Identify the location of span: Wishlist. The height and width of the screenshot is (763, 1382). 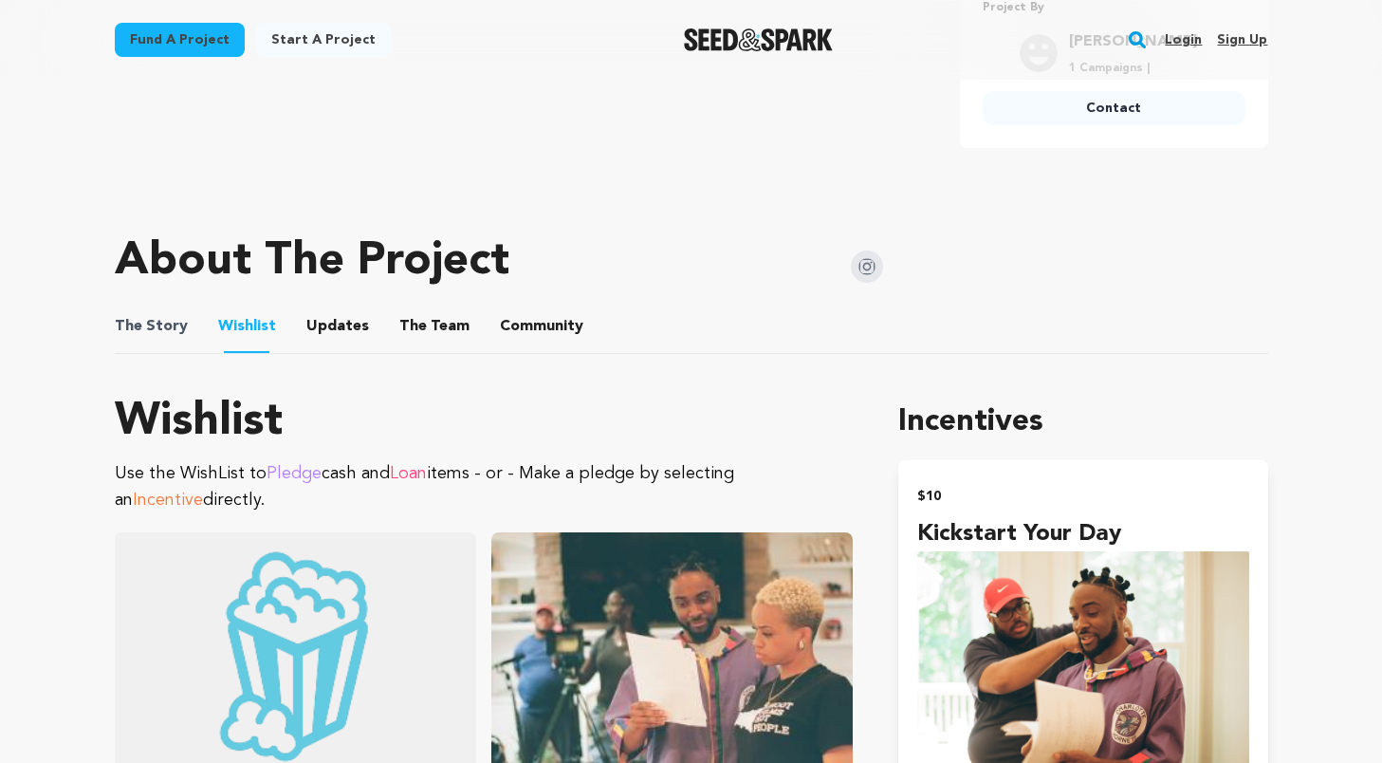
(247, 326).